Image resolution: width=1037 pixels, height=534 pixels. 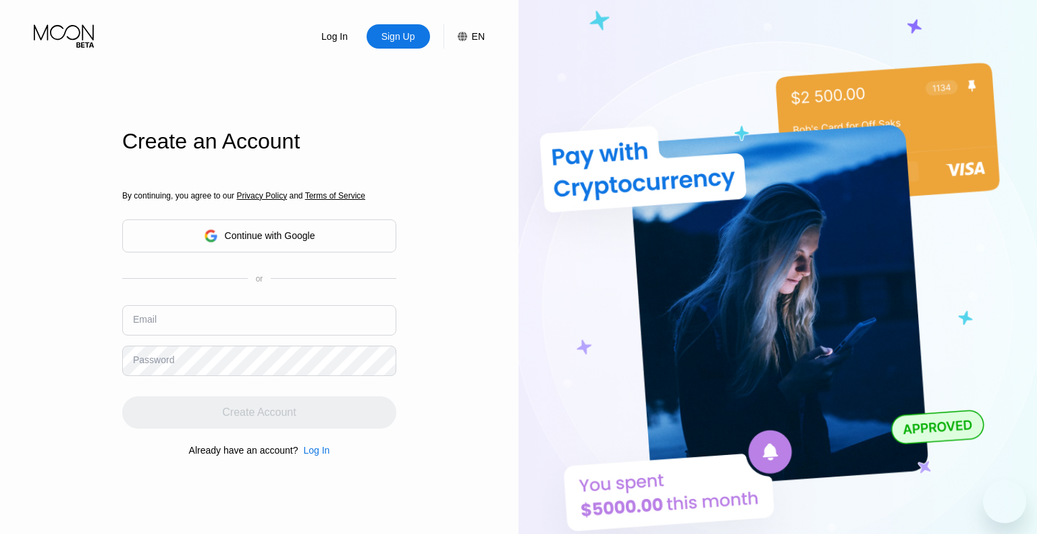 What do you see at coordinates (296, 196) in the screenshot?
I see `span: and` at bounding box center [296, 196].